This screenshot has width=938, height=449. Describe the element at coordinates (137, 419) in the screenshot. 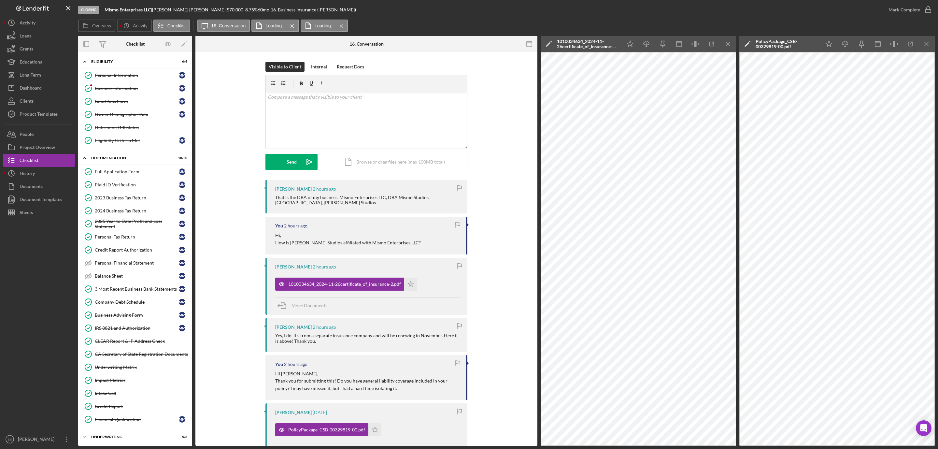

I see `div: Financial Qualification` at that location.